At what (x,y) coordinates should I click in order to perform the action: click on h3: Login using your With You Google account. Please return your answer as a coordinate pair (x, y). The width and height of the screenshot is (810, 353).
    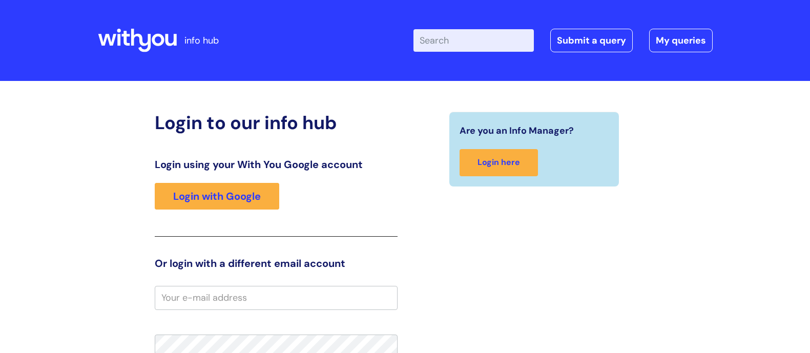
    Looking at the image, I should click on (276, 164).